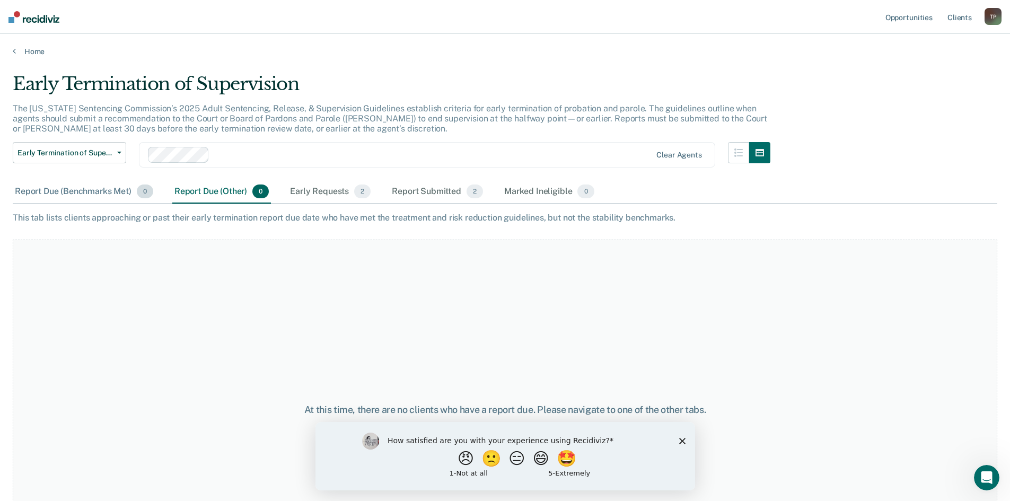 The image size is (1010, 501). Describe the element at coordinates (283, 51) in the screenshot. I see `div: 5 - Extremely` at that location.